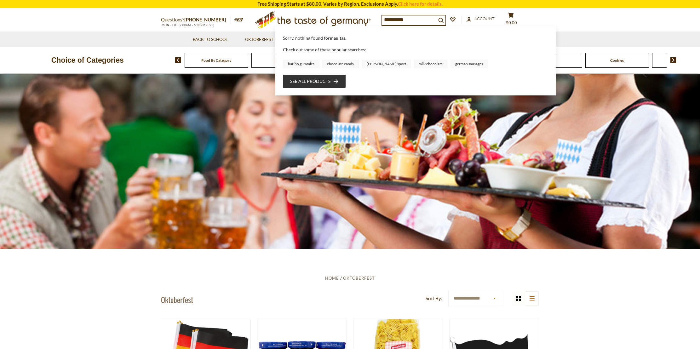  What do you see at coordinates (469, 64) in the screenshot?
I see `a: german sausages` at bounding box center [469, 64].